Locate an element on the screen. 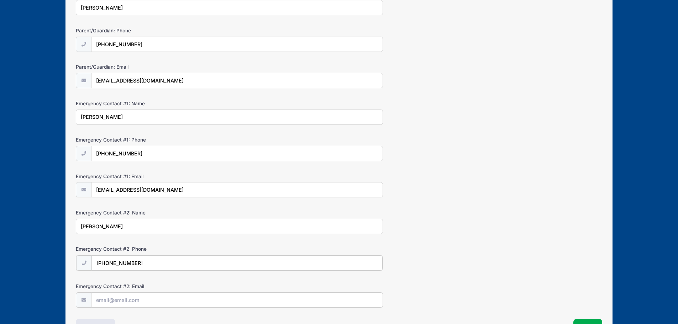 The width and height of the screenshot is (678, 324). label: Parent/Guardian: Phone is located at coordinates (163, 31).